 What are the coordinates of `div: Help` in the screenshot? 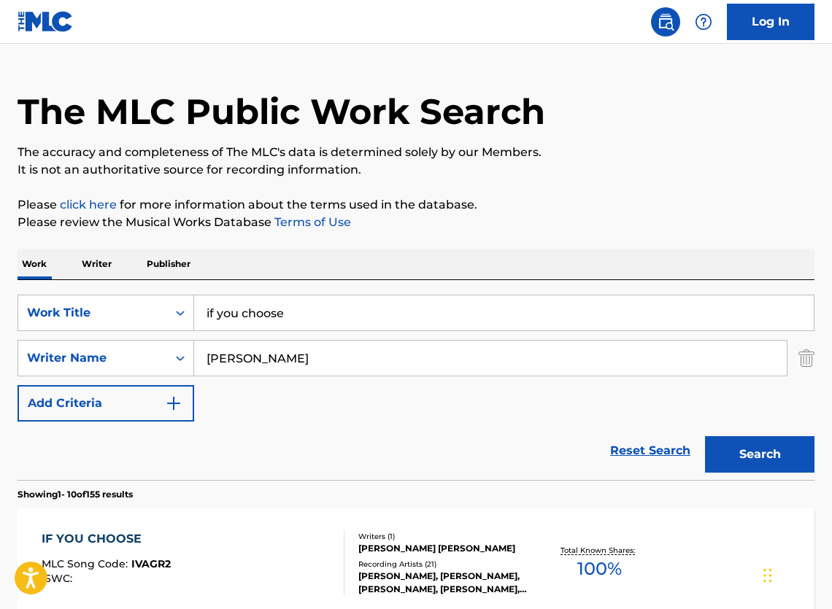 It's located at (703, 22).